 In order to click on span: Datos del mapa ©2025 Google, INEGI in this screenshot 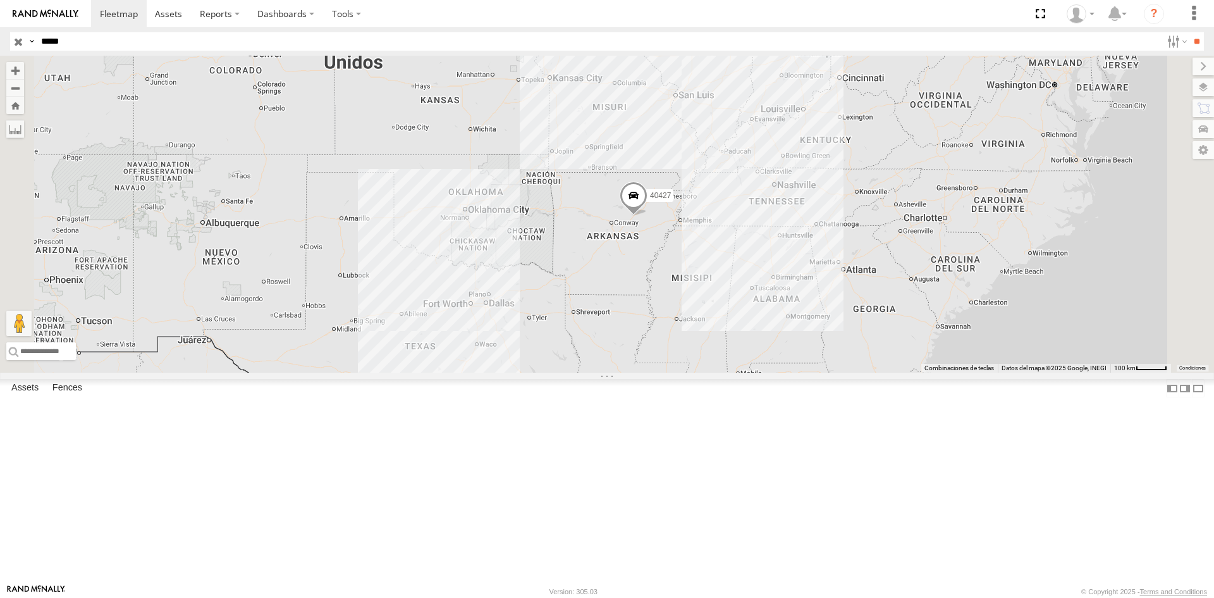, I will do `click(1054, 367)`.